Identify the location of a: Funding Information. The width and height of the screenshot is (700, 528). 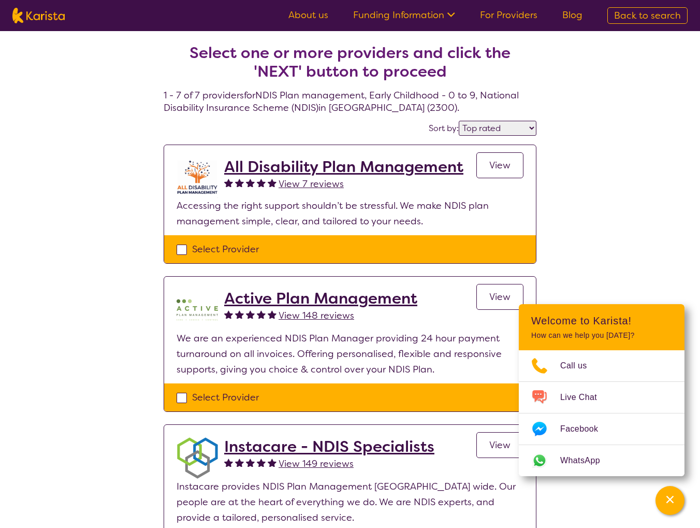
(404, 15).